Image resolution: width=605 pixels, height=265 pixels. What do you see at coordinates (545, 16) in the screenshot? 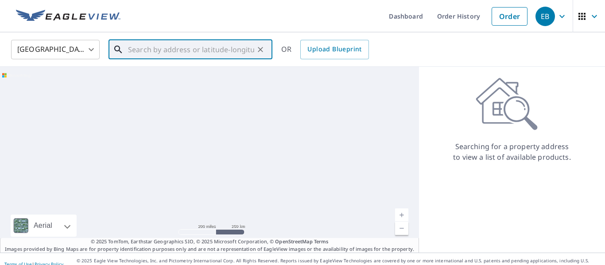
I see `div: EB` at bounding box center [545, 16].